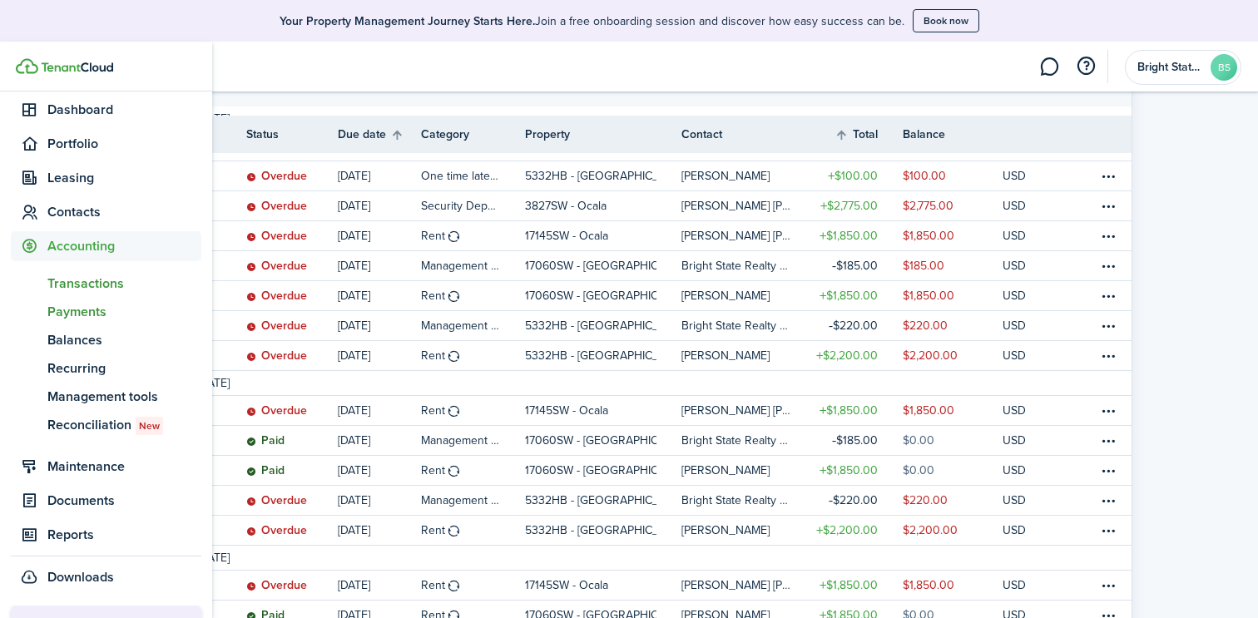 This screenshot has width=1258, height=618. I want to click on a: Security Deposit, so click(473, 205).